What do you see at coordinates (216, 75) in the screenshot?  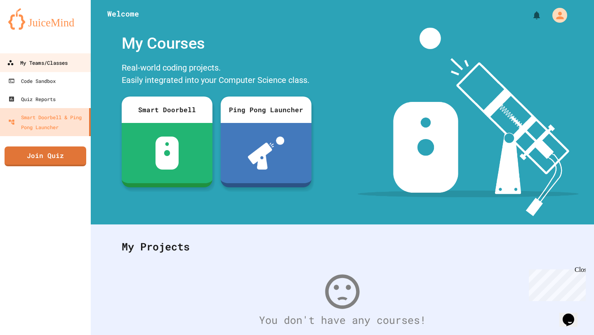 I see `div: Real-world coding projects. Easily integrated into your Computer Science class.` at bounding box center [216, 75].